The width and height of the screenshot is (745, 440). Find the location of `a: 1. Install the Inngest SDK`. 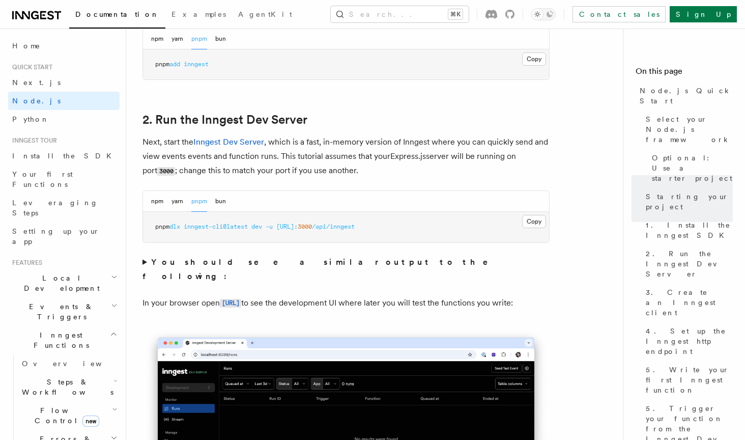

a: 1. Install the Inngest SDK is located at coordinates (687, 230).